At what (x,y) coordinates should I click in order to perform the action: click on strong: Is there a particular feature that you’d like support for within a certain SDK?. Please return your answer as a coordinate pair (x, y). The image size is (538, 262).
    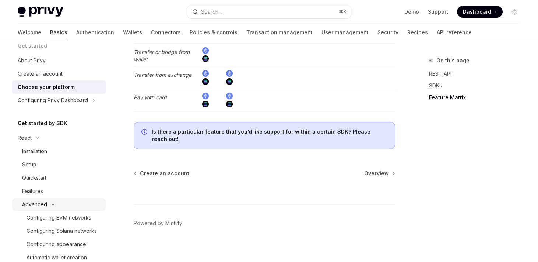
    Looking at the image, I should click on (252, 131).